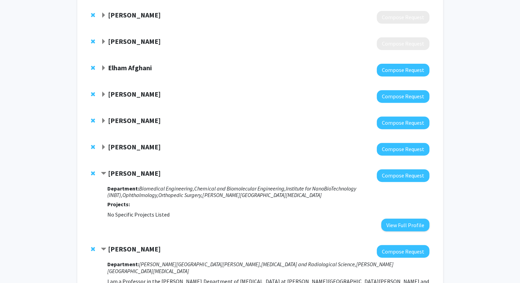 This screenshot has height=283, width=520. What do you see at coordinates (104, 15) in the screenshot?
I see `span: Expand Shaun Desai Bookmark` at bounding box center [104, 15].